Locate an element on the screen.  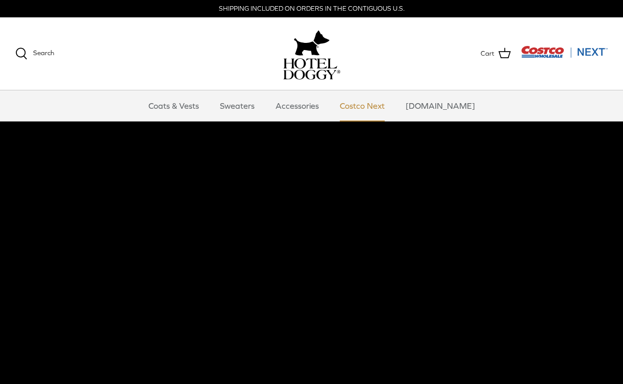
a: Search is located at coordinates (35, 54).